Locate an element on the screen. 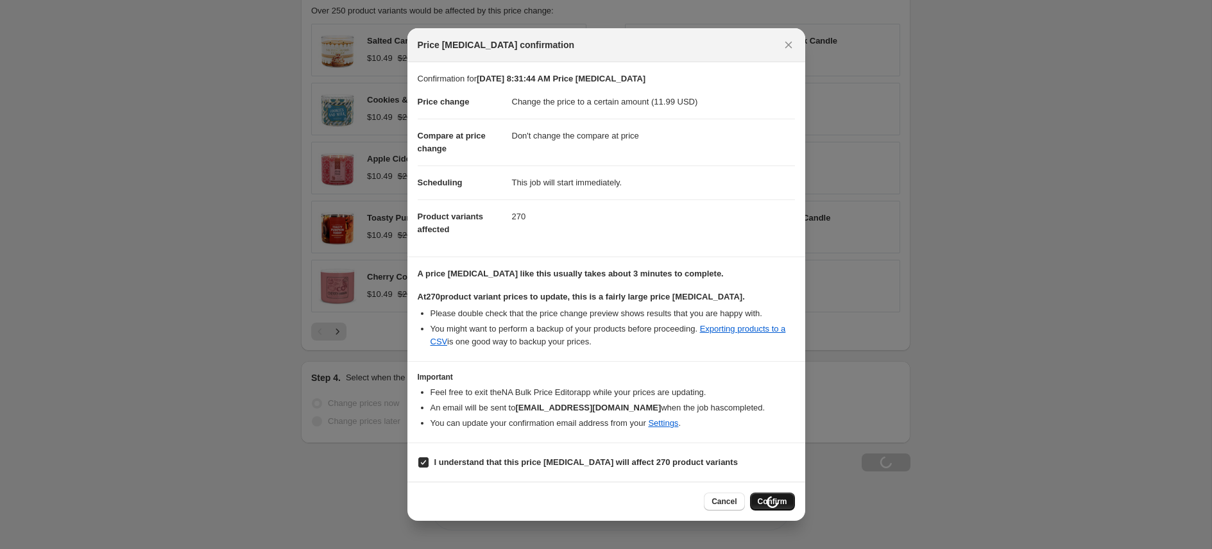 The width and height of the screenshot is (1212, 549). span: Compare at price change is located at coordinates (452, 142).